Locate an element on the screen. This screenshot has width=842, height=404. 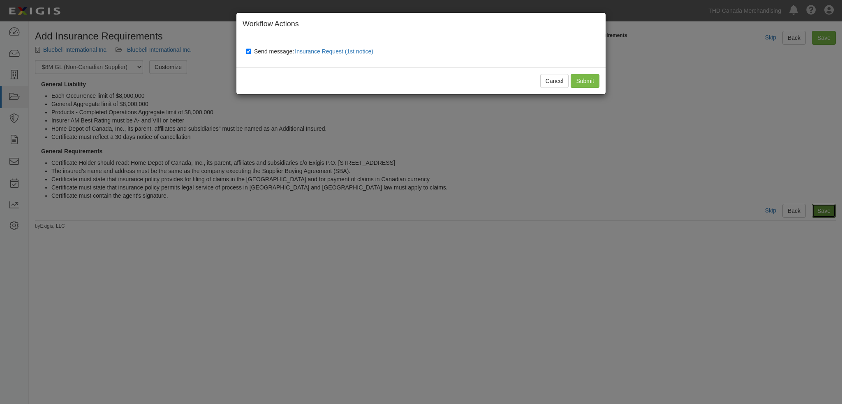
span: Insurance Request (1st notice) is located at coordinates (334, 51).